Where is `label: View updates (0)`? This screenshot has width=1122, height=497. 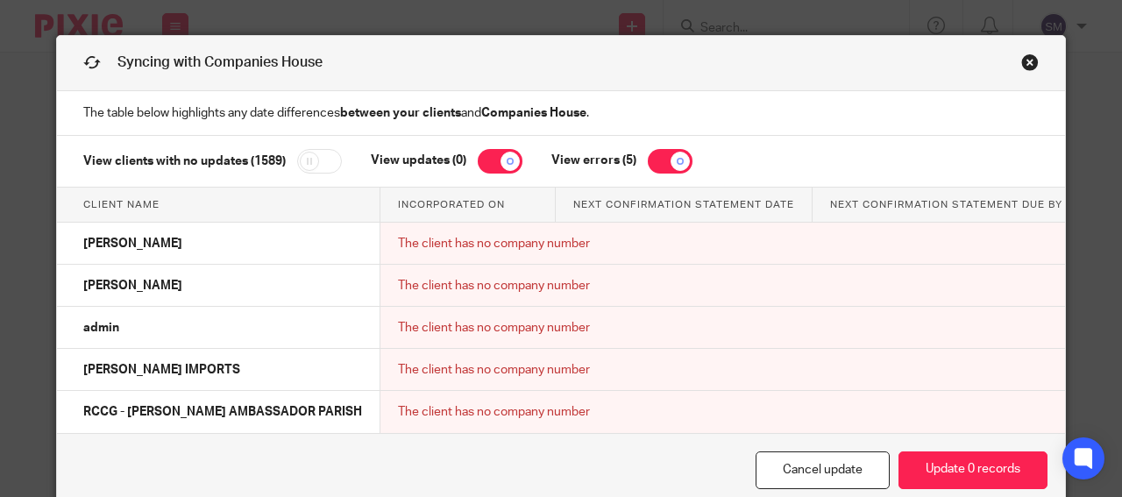
label: View updates (0) is located at coordinates (405, 160).